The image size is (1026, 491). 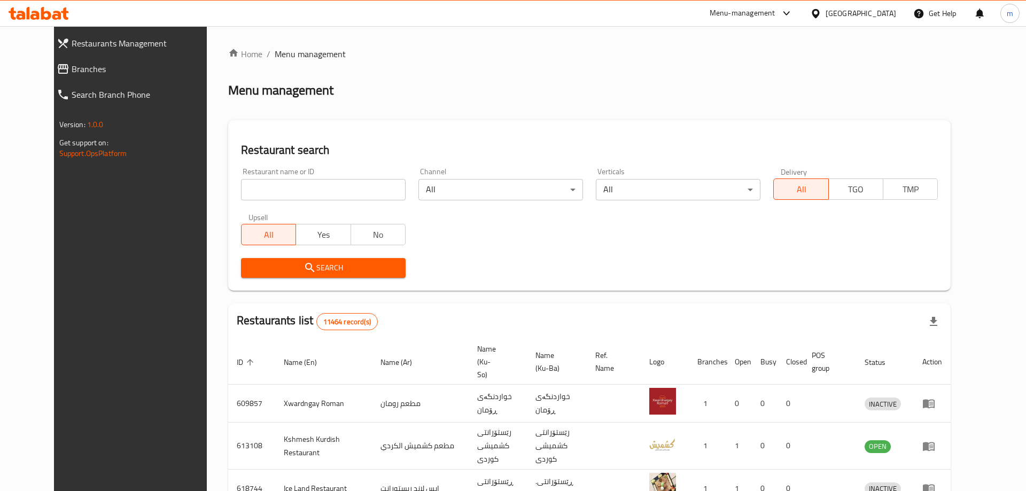 I want to click on span: Status, so click(x=882, y=362).